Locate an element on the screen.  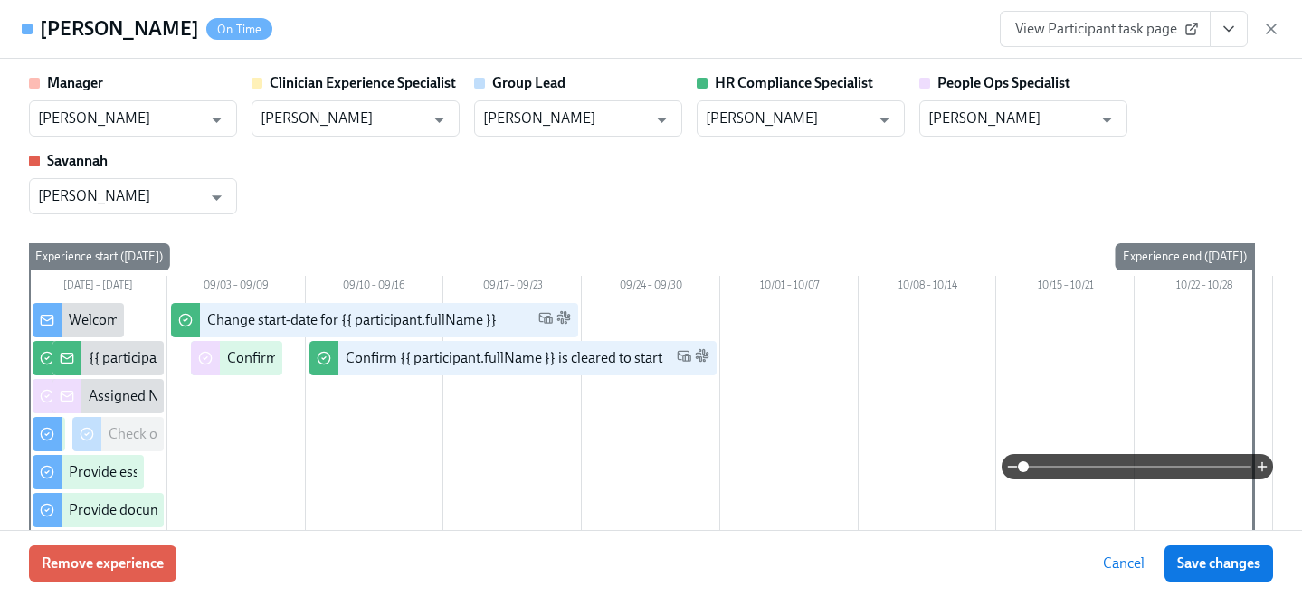
strong: Manager is located at coordinates (75, 82).